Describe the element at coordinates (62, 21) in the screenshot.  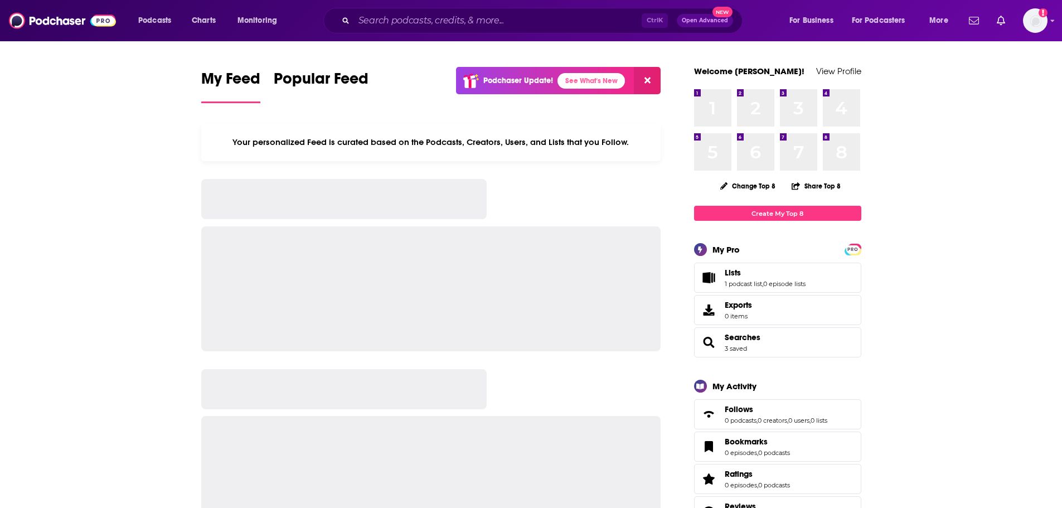
I see `a: Podchaser - Follow, Share and Rate Podcasts` at that location.